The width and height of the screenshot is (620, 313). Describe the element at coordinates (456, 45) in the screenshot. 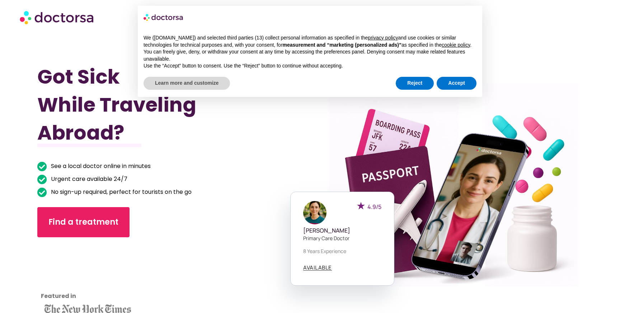

I see `a: cookie policy` at that location.